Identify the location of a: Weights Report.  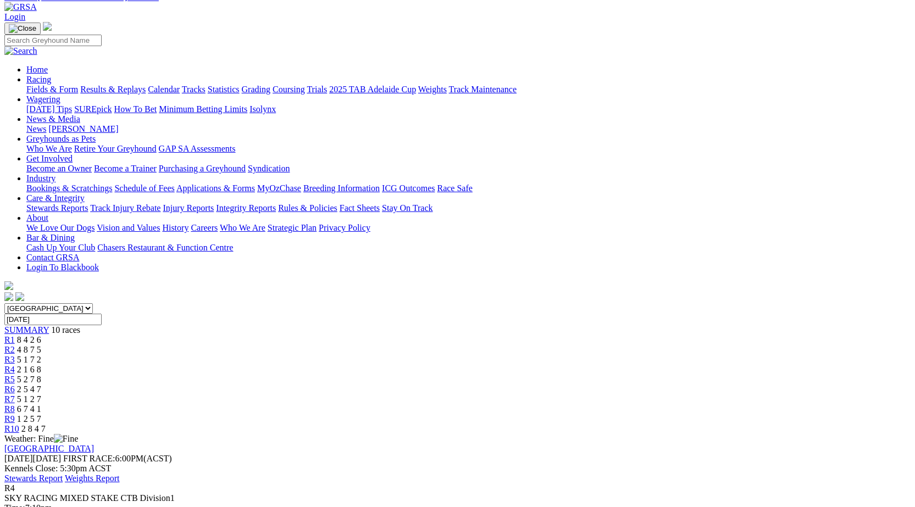
(92, 478).